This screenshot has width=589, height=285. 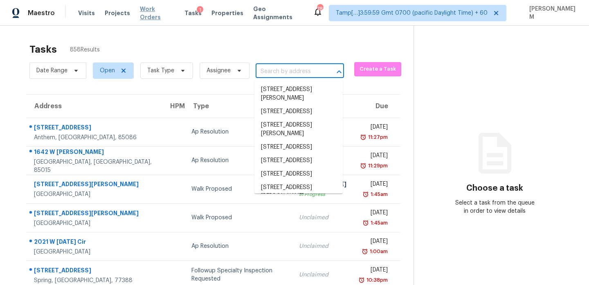 I want to click on span: Work Orders, so click(x=157, y=13).